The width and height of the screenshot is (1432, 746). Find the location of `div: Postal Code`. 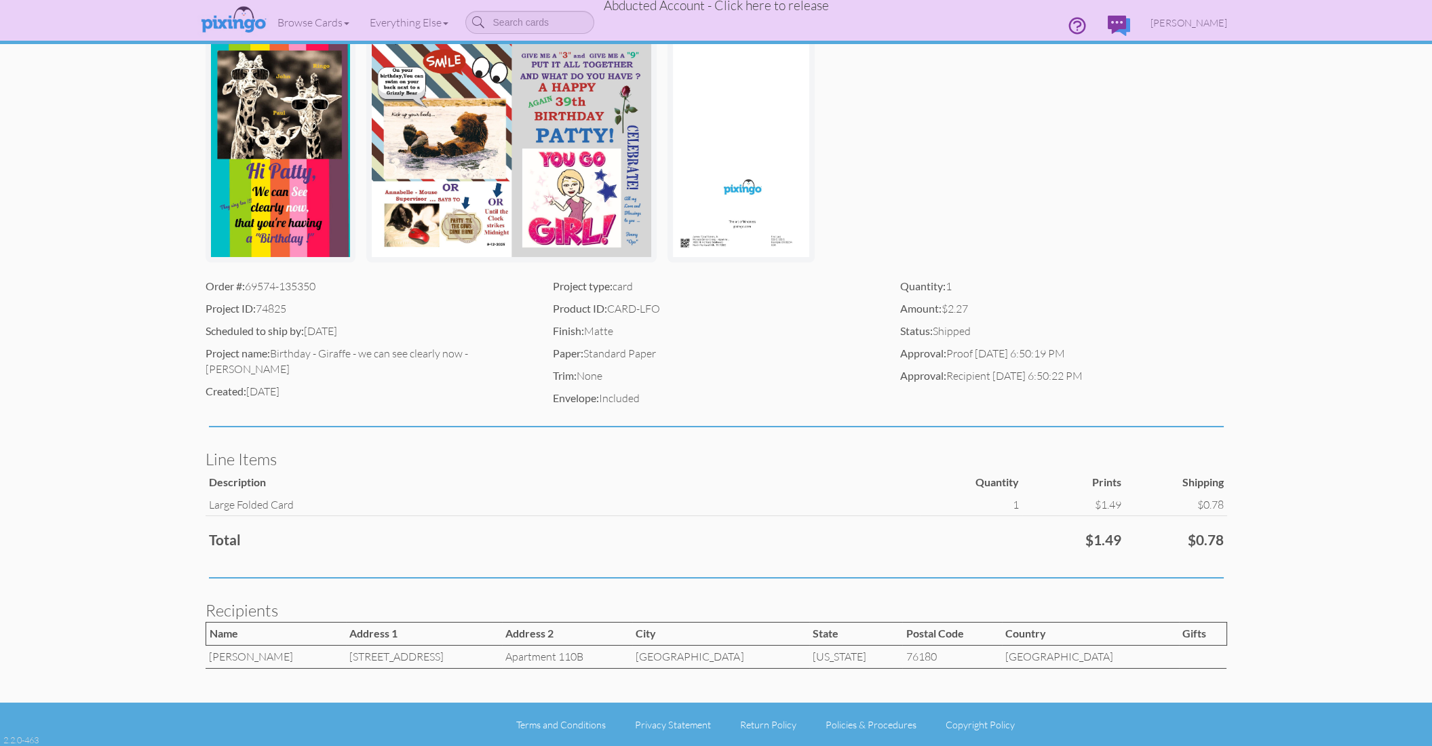

div: Postal Code is located at coordinates (952, 634).